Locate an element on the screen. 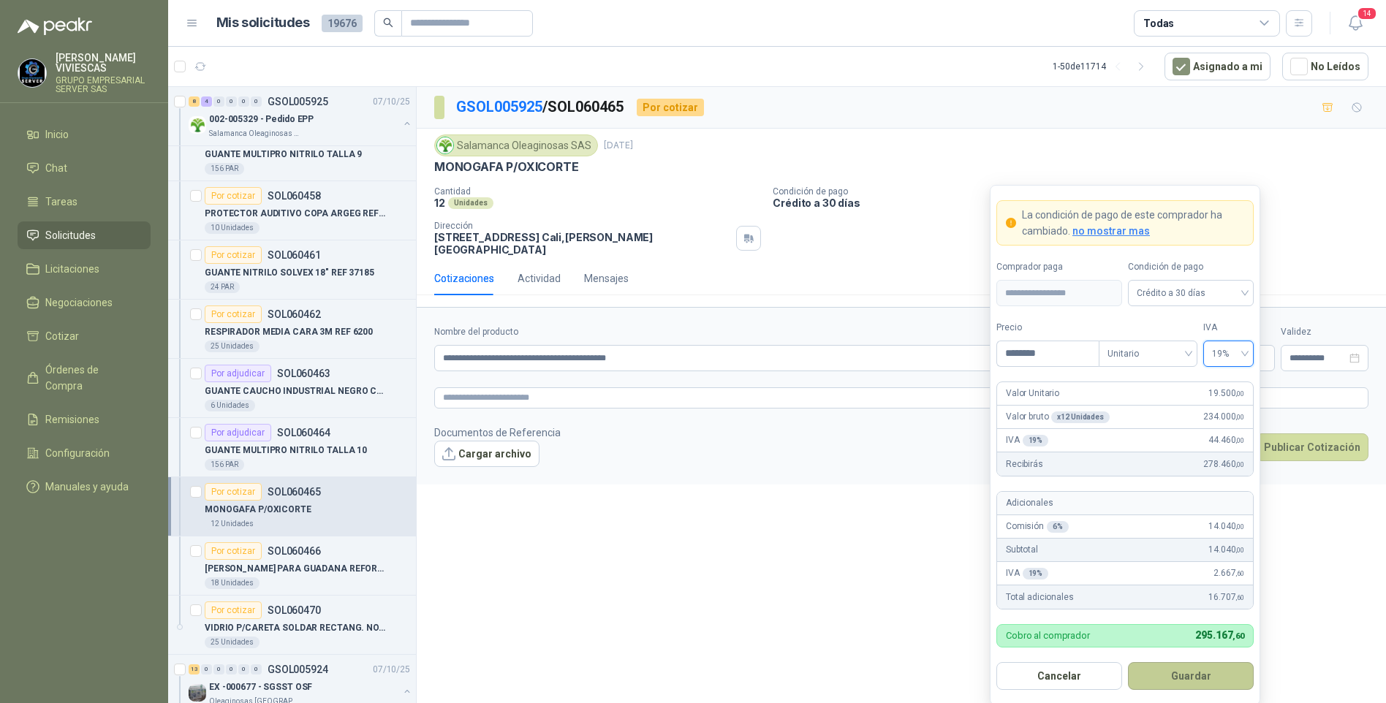 The image size is (1386, 703). p: IVA is located at coordinates (1027, 573).